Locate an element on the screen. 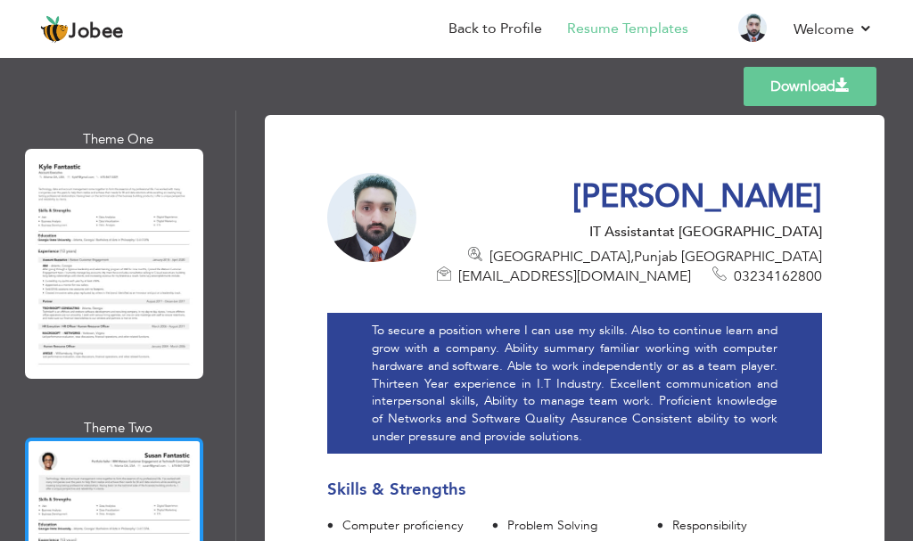  a: Welcome is located at coordinates (833, 29).